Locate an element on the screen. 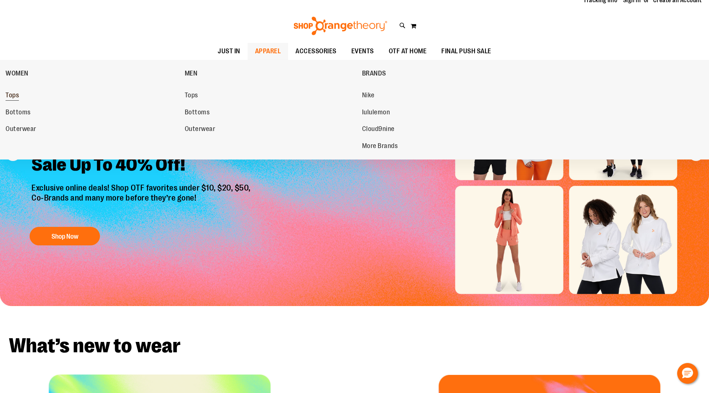 This screenshot has height=393, width=709. span: ACCESSORIES is located at coordinates (316, 51).